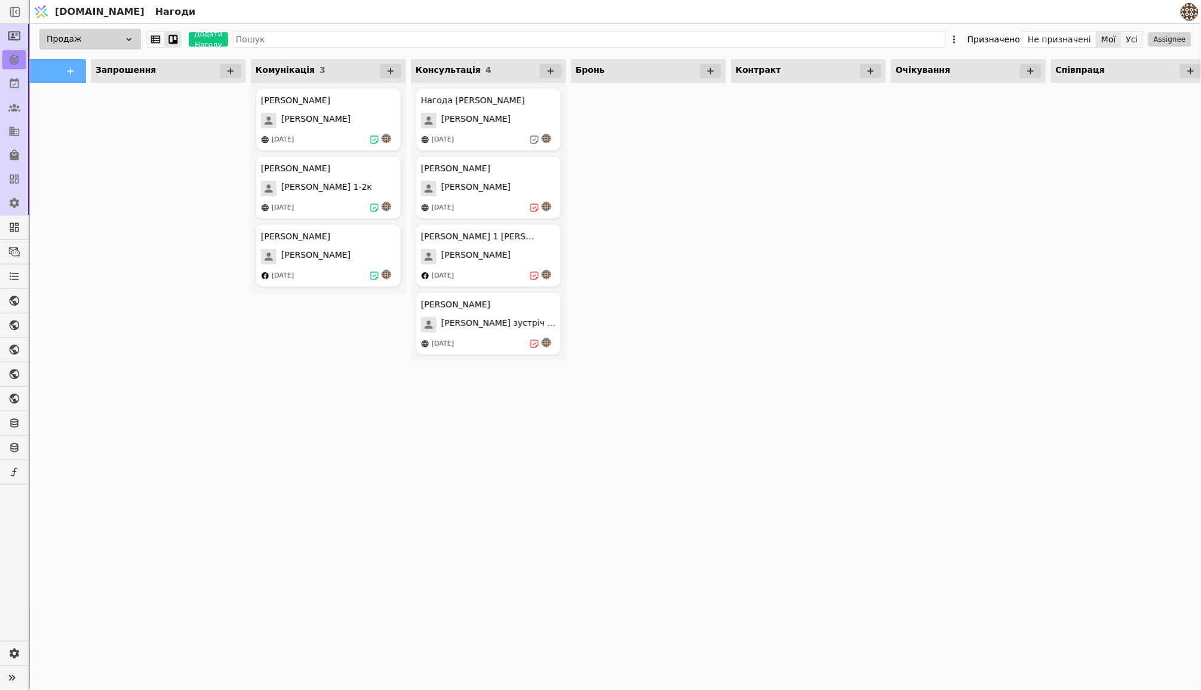 Image resolution: width=1201 pixels, height=690 pixels. What do you see at coordinates (173, 12) in the screenshot?
I see `h2: Нагоди` at bounding box center [173, 12].